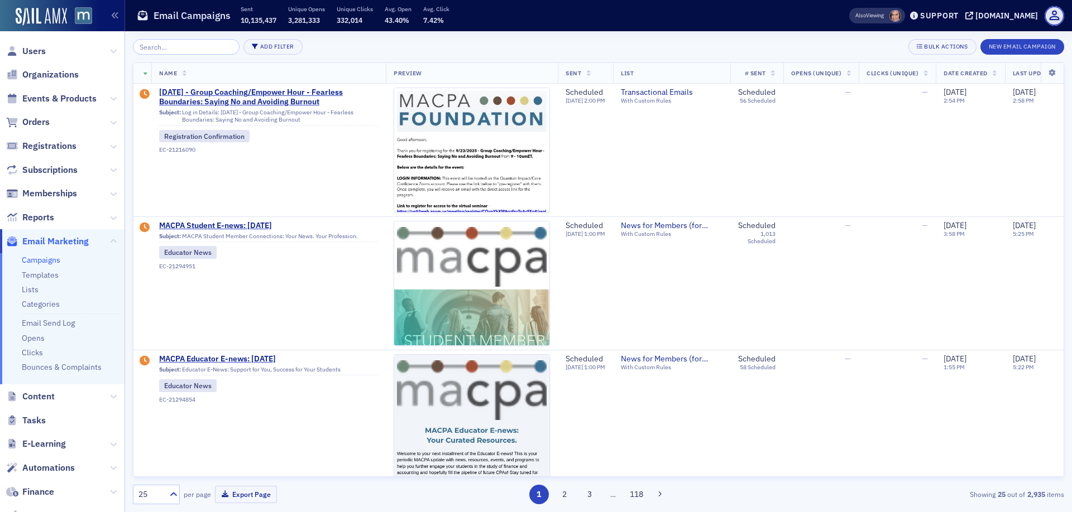 The image size is (1072, 512). What do you see at coordinates (860, 15) in the screenshot?
I see `div: Also` at bounding box center [860, 15].